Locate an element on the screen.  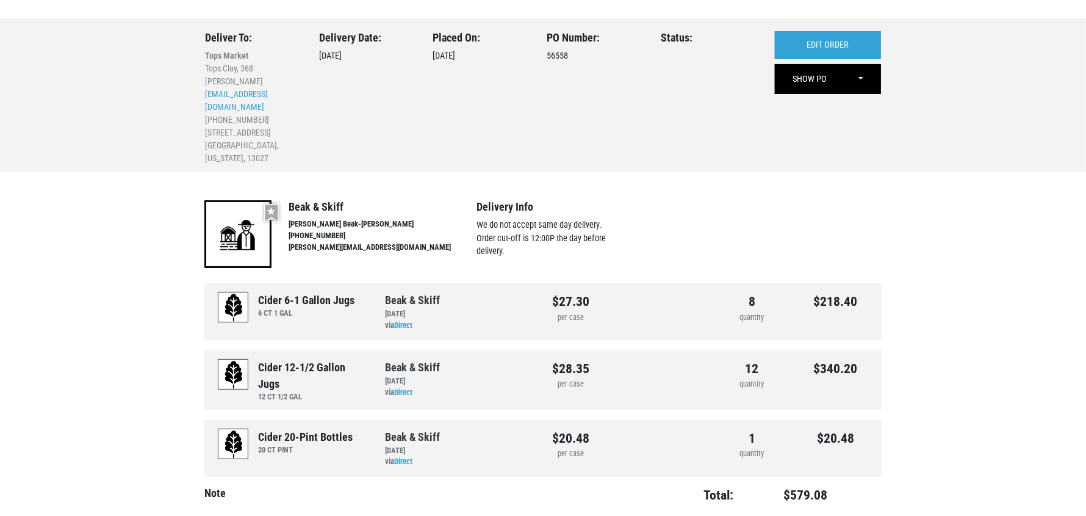
h4: $579.08 is located at coordinates (785, 495).